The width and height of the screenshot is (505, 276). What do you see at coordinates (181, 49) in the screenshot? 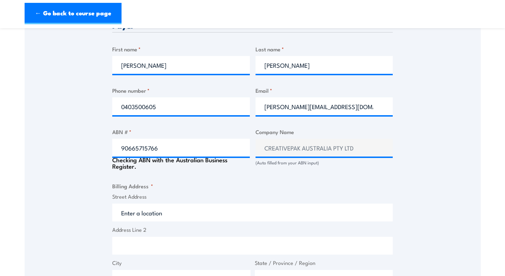
I see `label: First name` at bounding box center [181, 49].